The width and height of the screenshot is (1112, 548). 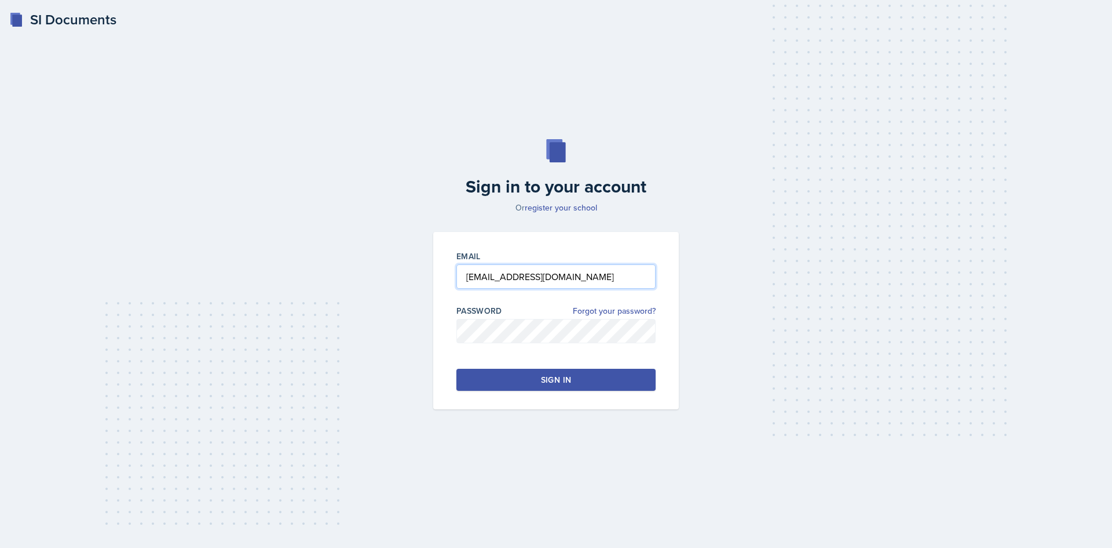 I want to click on a: SI Documents, so click(x=63, y=20).